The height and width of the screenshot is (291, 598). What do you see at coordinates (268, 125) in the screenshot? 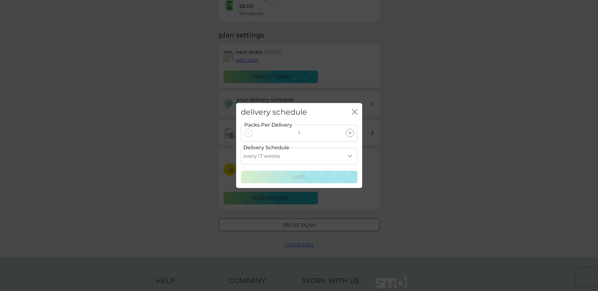
I see `label: Packs Per Delivery` at bounding box center [268, 125].